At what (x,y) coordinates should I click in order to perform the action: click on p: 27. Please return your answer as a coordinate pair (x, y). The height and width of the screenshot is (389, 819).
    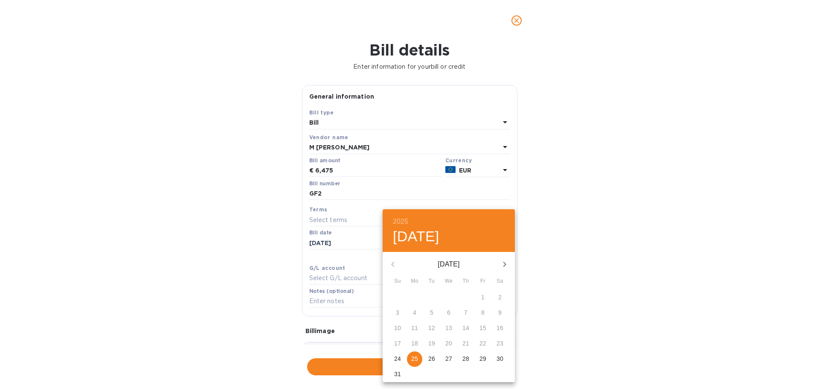
    Looking at the image, I should click on (449, 358).